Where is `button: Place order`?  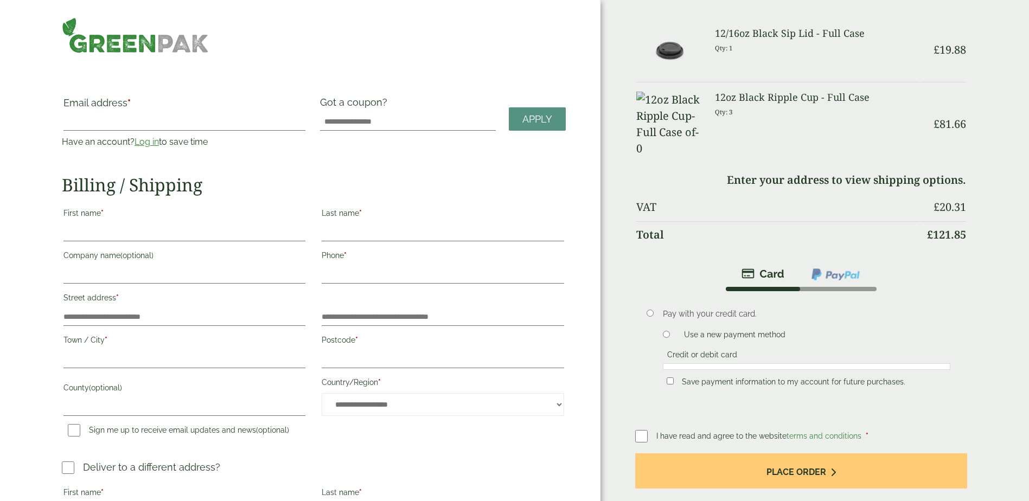
button: Place order is located at coordinates (801, 471).